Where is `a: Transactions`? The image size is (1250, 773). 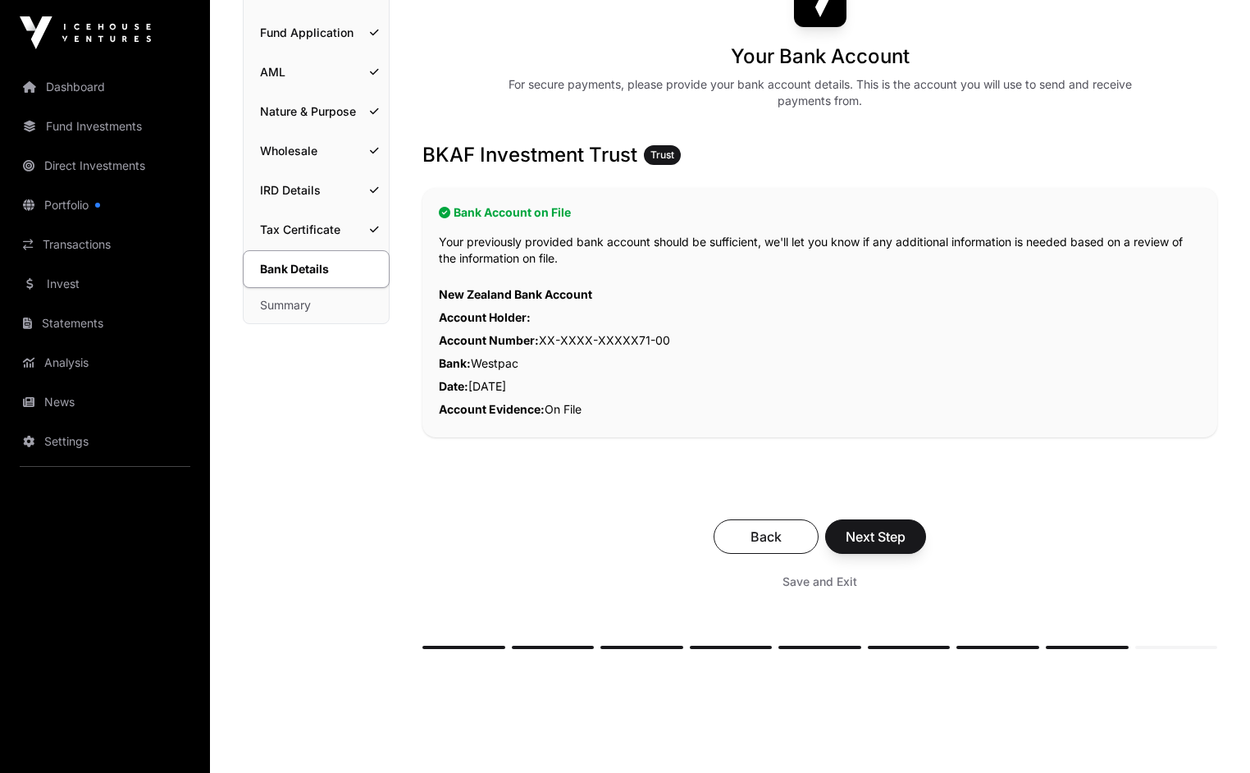
a: Transactions is located at coordinates (105, 245).